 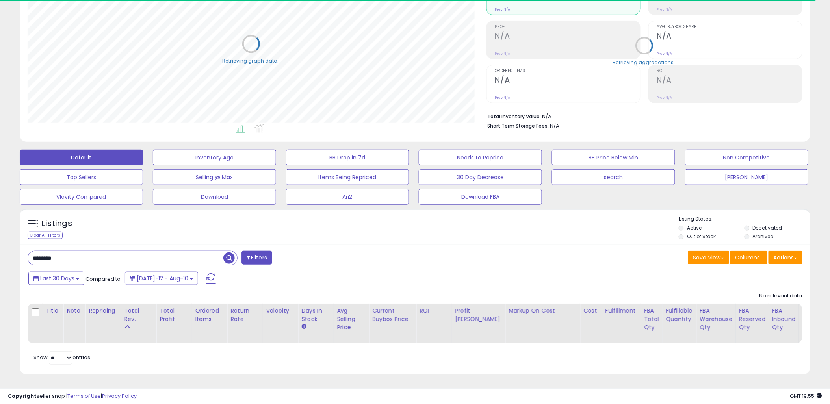 I want to click on div: FBA Reserved Qty, so click(x=752, y=319).